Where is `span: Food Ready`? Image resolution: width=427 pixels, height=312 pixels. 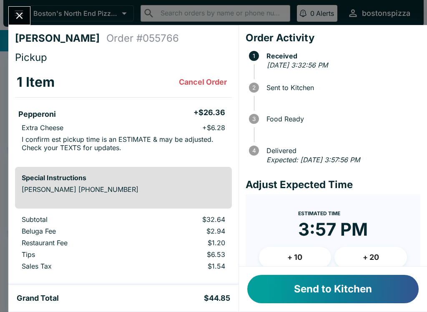 span: Food Ready is located at coordinates (341, 119).